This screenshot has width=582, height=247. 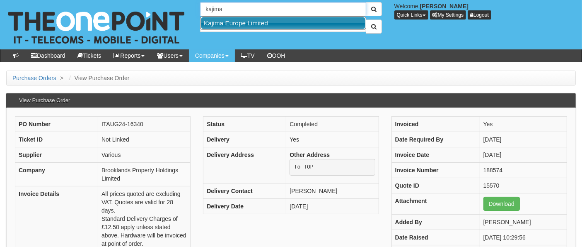 I want to click on td: 188574, so click(x=523, y=170).